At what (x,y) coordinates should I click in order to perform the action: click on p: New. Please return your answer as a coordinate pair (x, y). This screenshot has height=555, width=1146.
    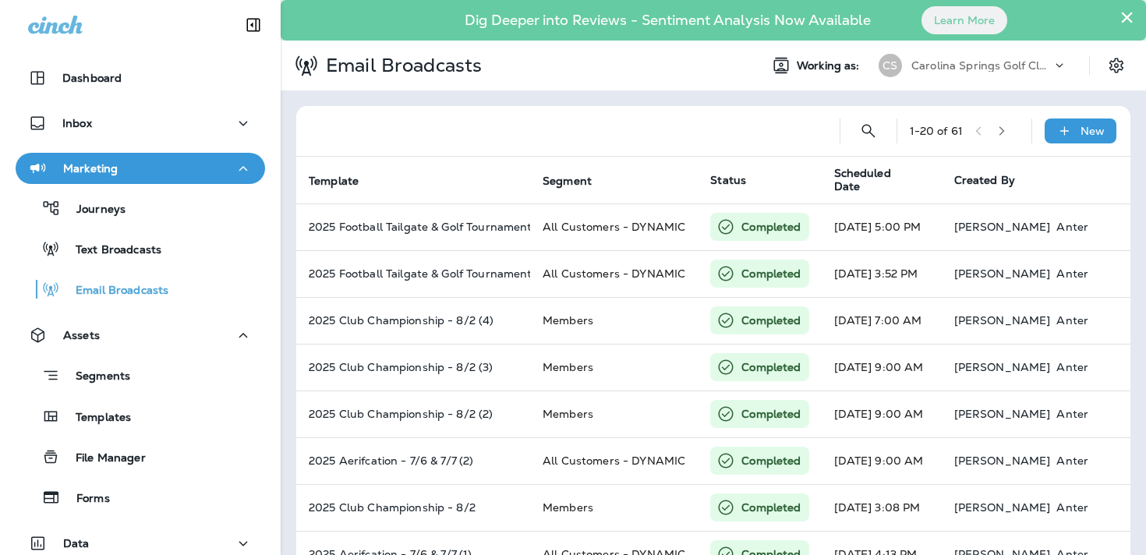
    Looking at the image, I should click on (1093, 131).